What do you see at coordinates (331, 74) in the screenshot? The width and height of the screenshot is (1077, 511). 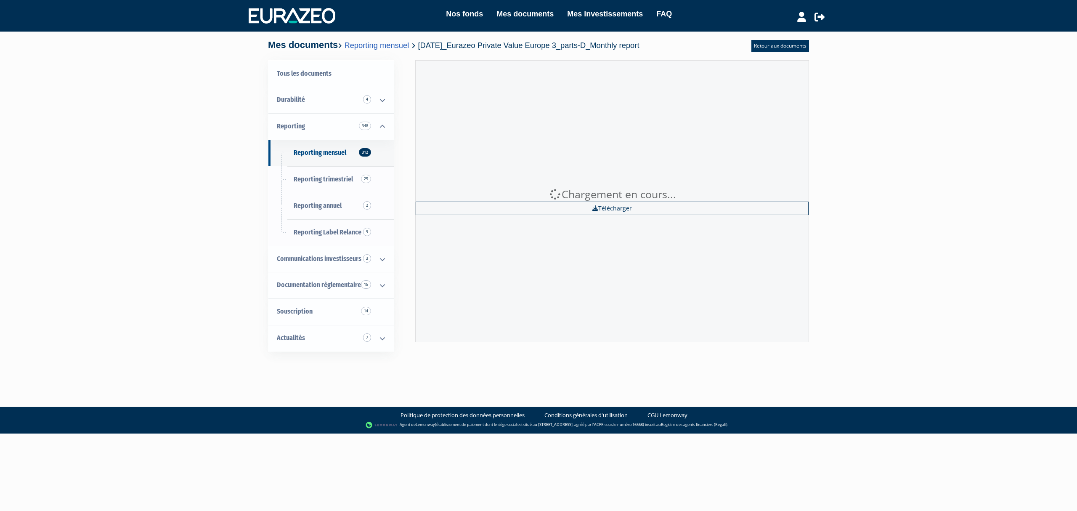 I see `a: Tous les documents` at bounding box center [331, 74].